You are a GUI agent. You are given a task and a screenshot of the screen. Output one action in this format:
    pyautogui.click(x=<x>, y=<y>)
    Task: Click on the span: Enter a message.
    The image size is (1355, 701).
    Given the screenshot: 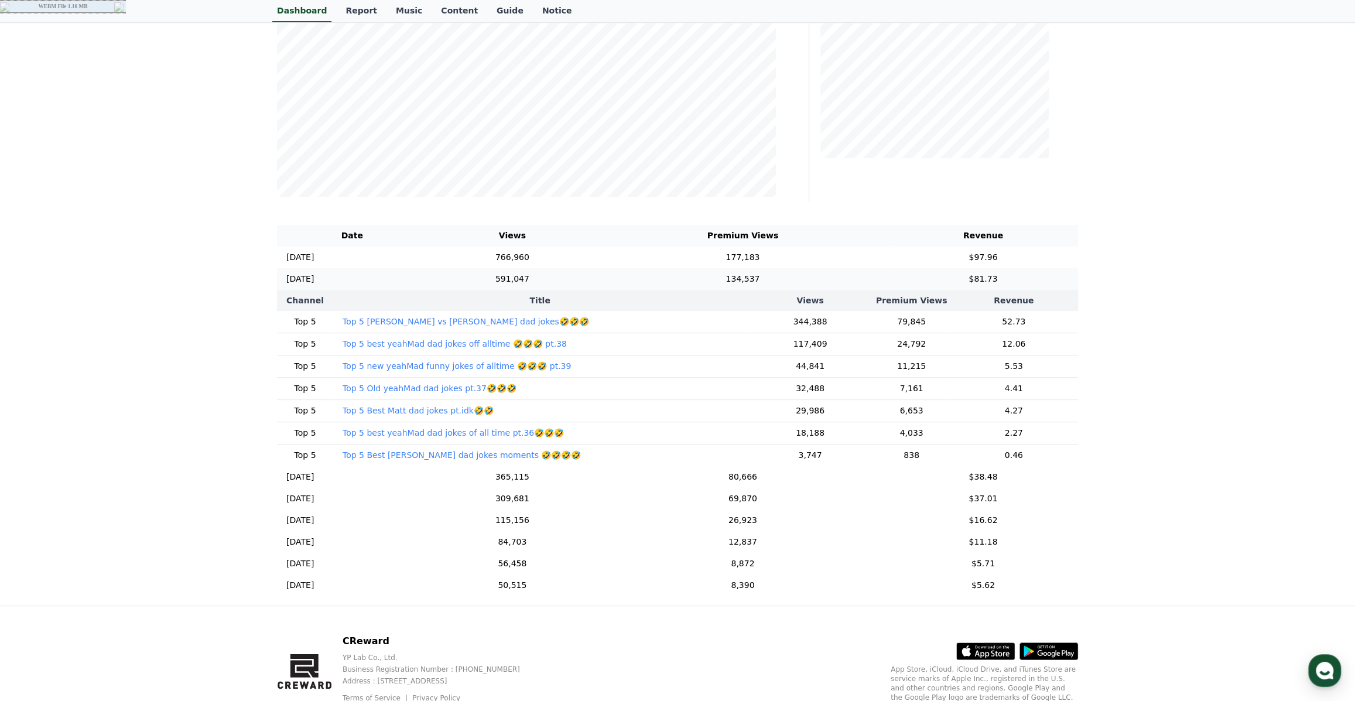 What is the action you would take?
    pyautogui.click(x=63, y=184)
    